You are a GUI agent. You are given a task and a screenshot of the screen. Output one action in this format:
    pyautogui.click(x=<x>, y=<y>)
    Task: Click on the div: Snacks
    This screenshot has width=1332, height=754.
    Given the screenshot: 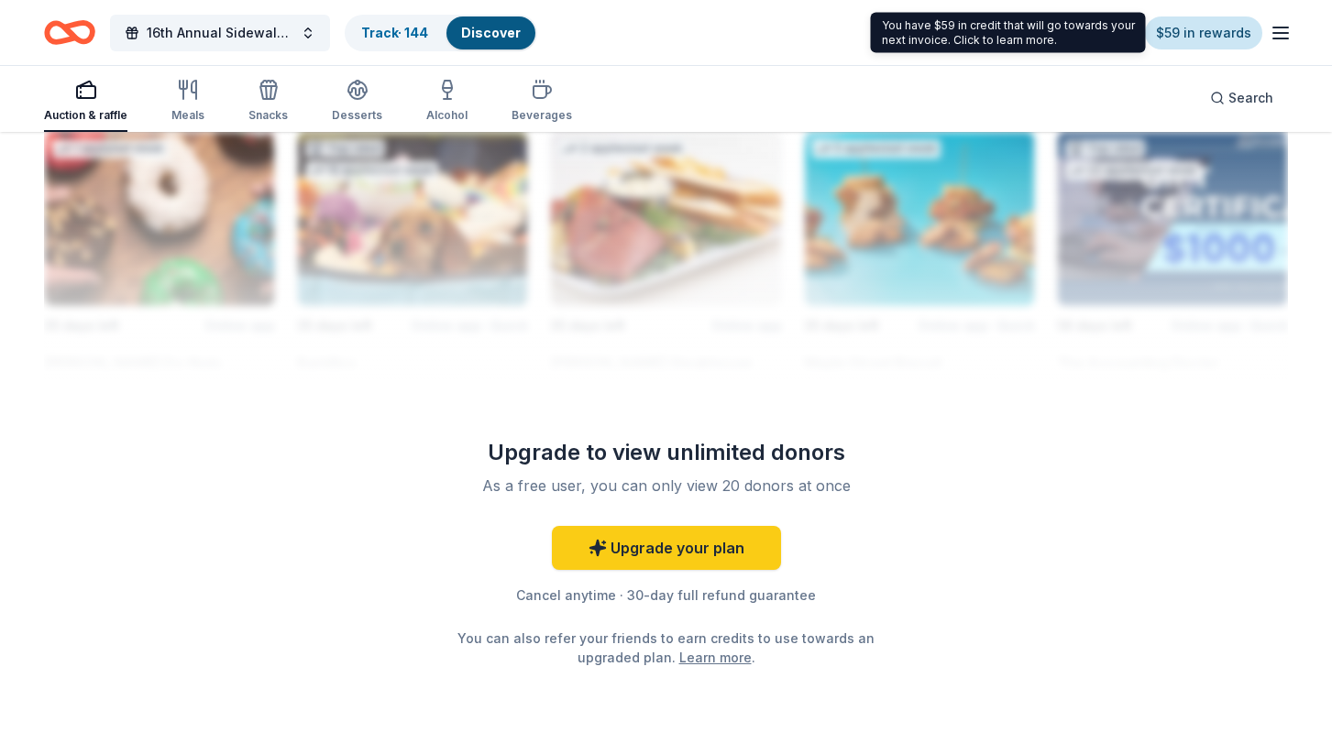 What is the action you would take?
    pyautogui.click(x=268, y=116)
    